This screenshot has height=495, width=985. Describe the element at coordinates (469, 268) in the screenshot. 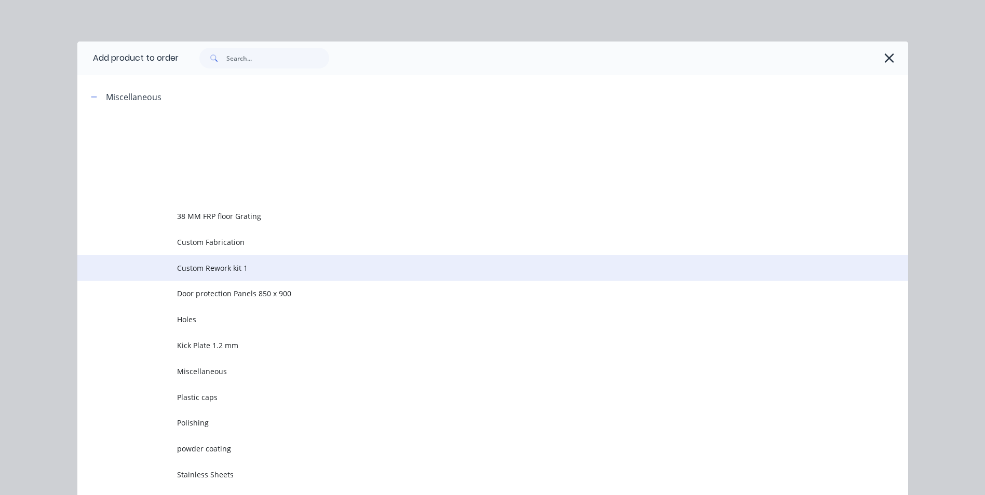

I see `span: Custom Rework kit 1` at that location.